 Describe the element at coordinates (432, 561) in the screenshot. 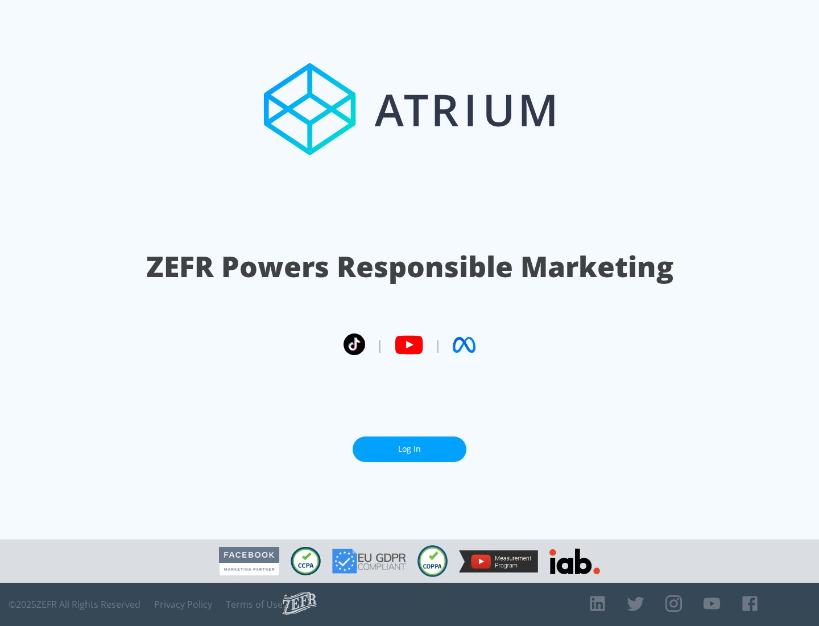

I see `img: COPPA Compliant` at that location.